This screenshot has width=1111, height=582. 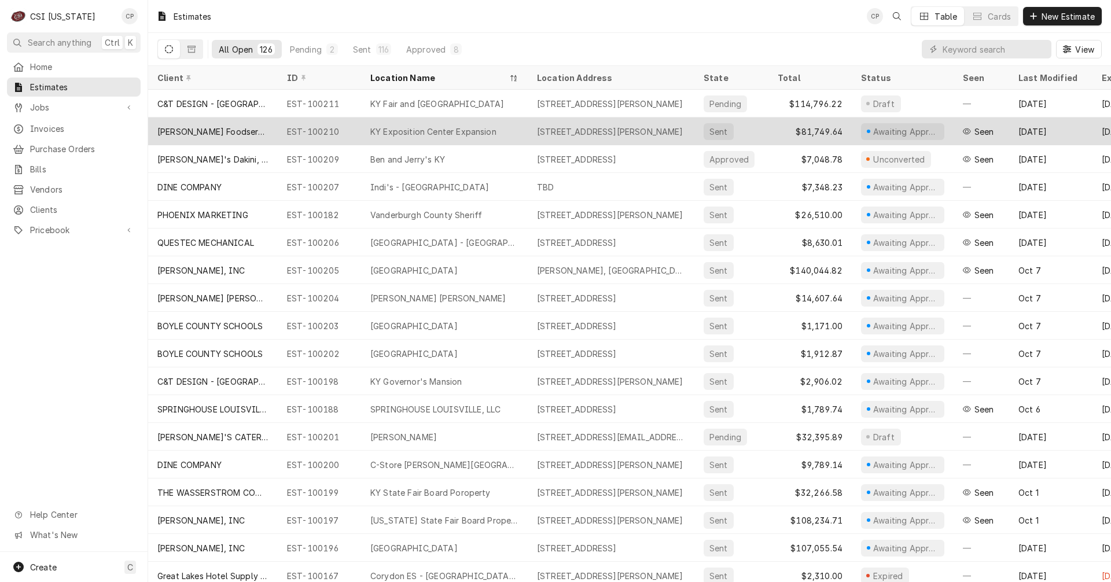 I want to click on div: EST-100211, so click(x=319, y=104).